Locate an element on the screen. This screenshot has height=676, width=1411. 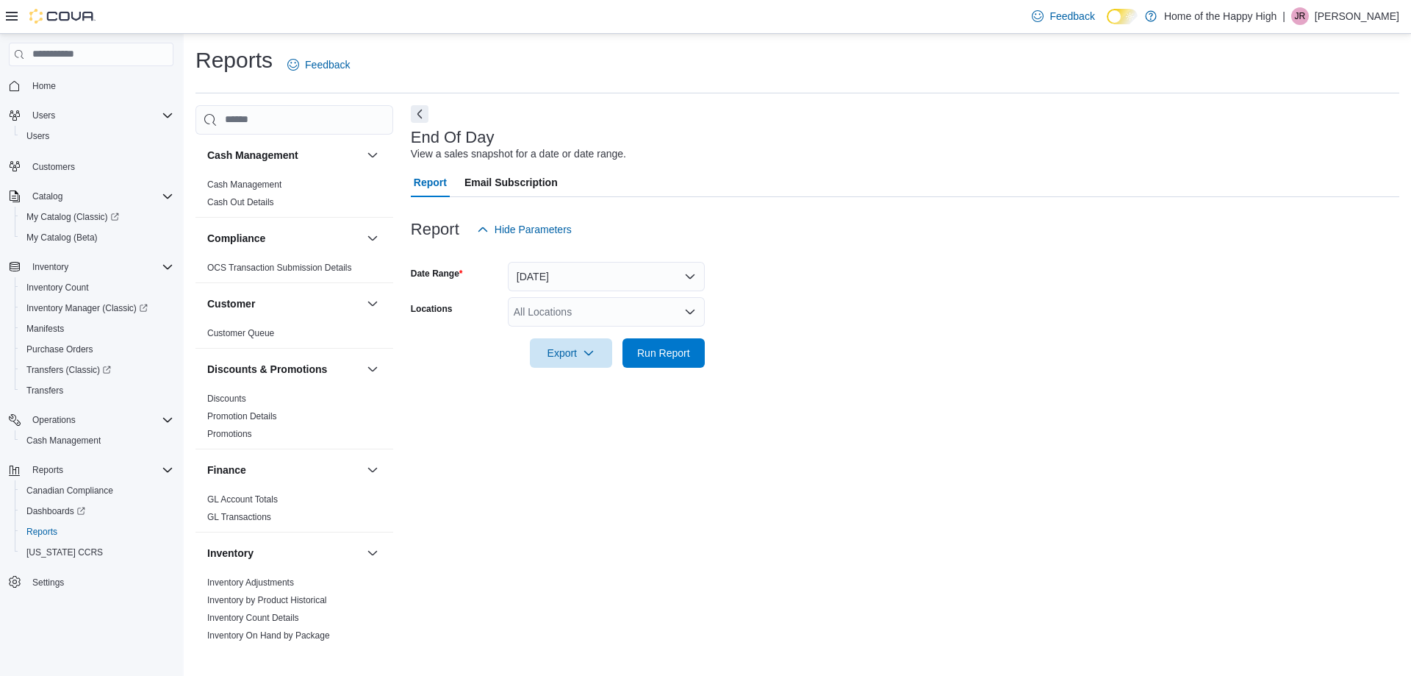
input: Dark Mode is located at coordinates (1123, 16).